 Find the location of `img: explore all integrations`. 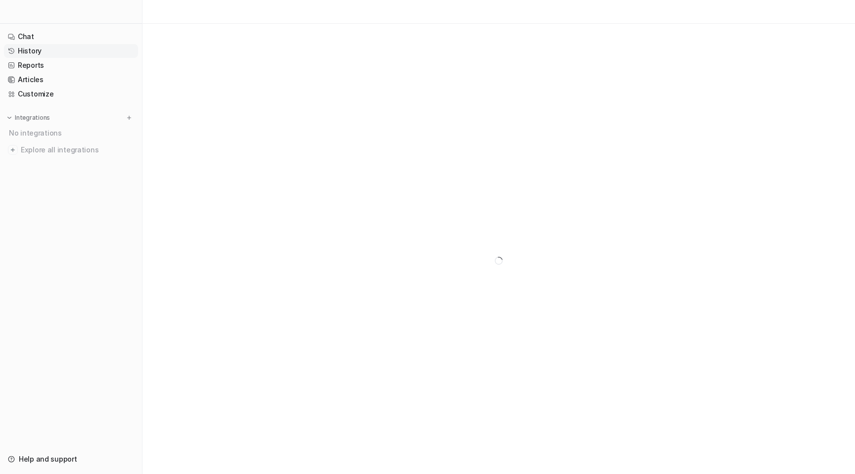

img: explore all integrations is located at coordinates (13, 150).